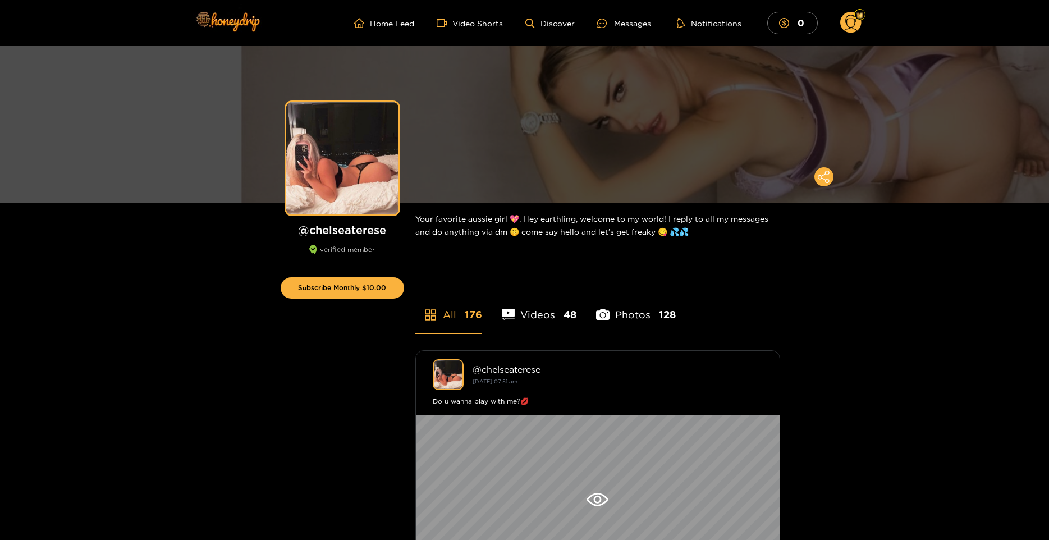  What do you see at coordinates (860, 15) in the screenshot?
I see `img: Fan Level` at bounding box center [860, 15].